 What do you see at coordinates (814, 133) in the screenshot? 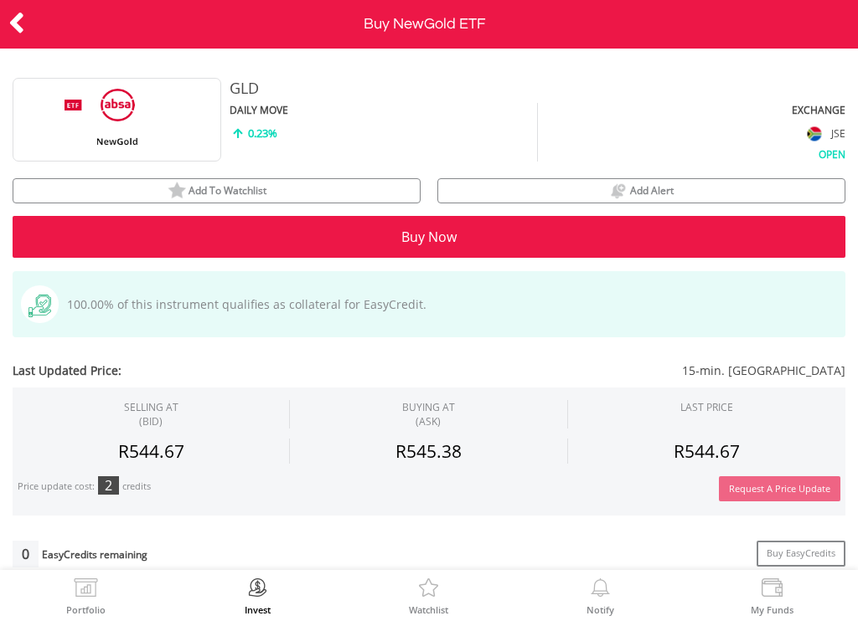
I see `img: flag` at bounding box center [814, 133].